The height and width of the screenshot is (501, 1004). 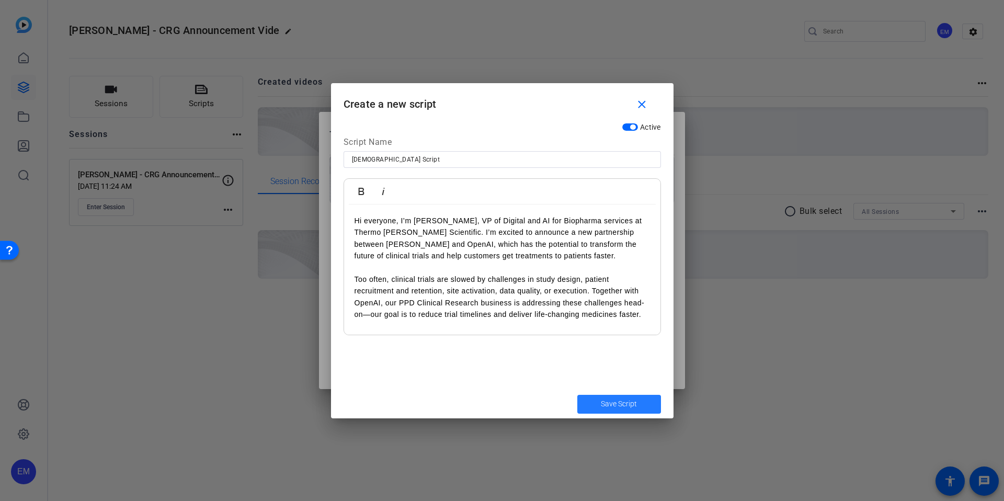 What do you see at coordinates (619, 404) in the screenshot?
I see `button: Save Script` at bounding box center [619, 404].